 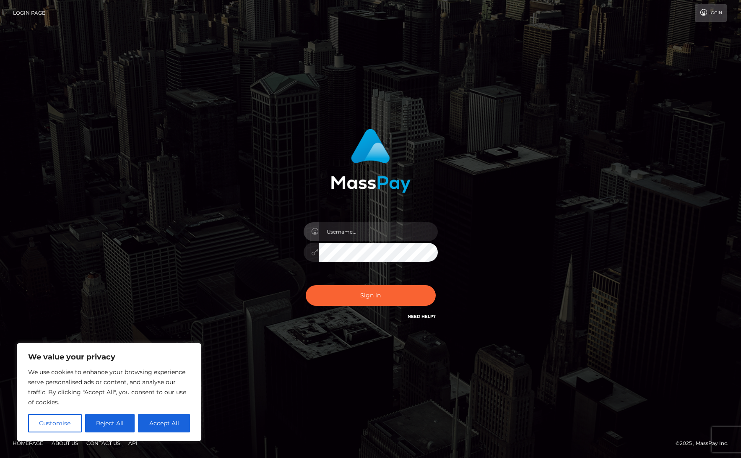 I want to click on a: Need Help?, so click(x=422, y=316).